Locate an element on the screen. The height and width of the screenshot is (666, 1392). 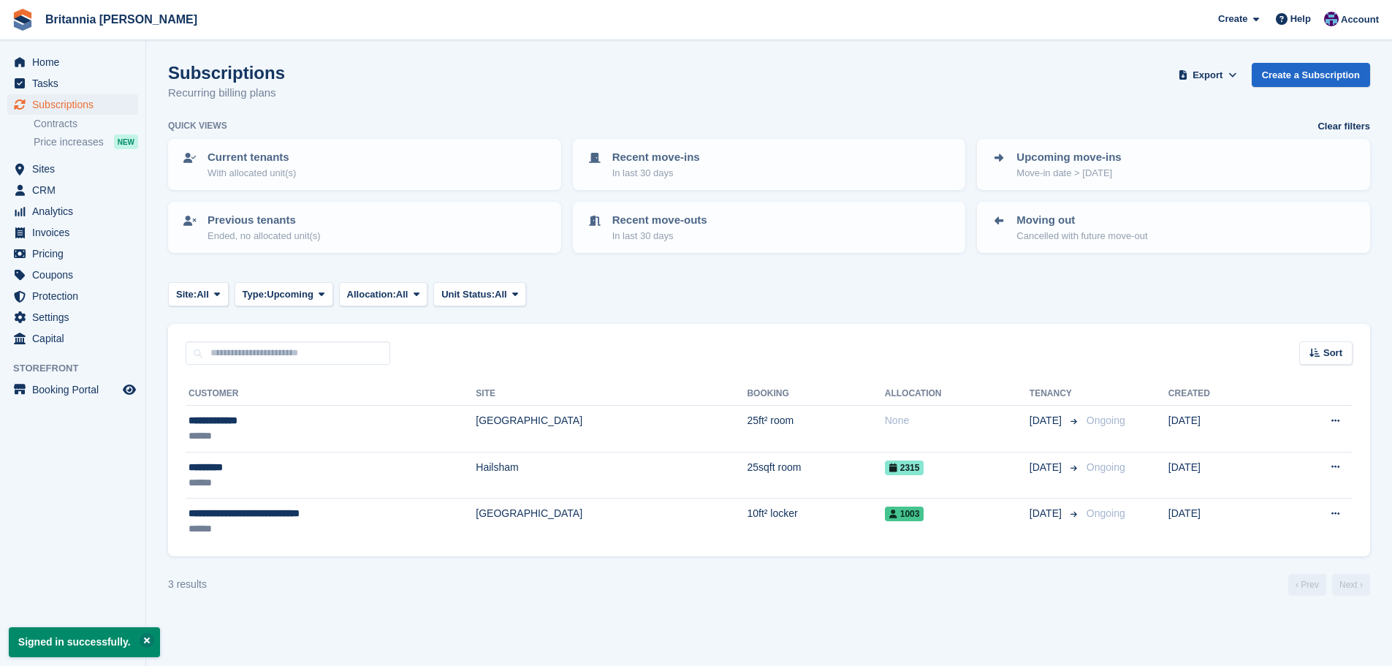
a: Next is located at coordinates (1351, 585).